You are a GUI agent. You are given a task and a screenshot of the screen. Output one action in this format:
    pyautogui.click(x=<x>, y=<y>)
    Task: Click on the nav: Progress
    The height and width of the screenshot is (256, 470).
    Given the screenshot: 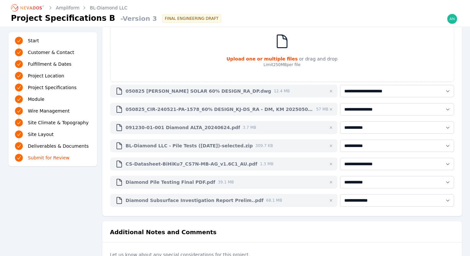 What is the action you would take?
    pyautogui.click(x=53, y=99)
    